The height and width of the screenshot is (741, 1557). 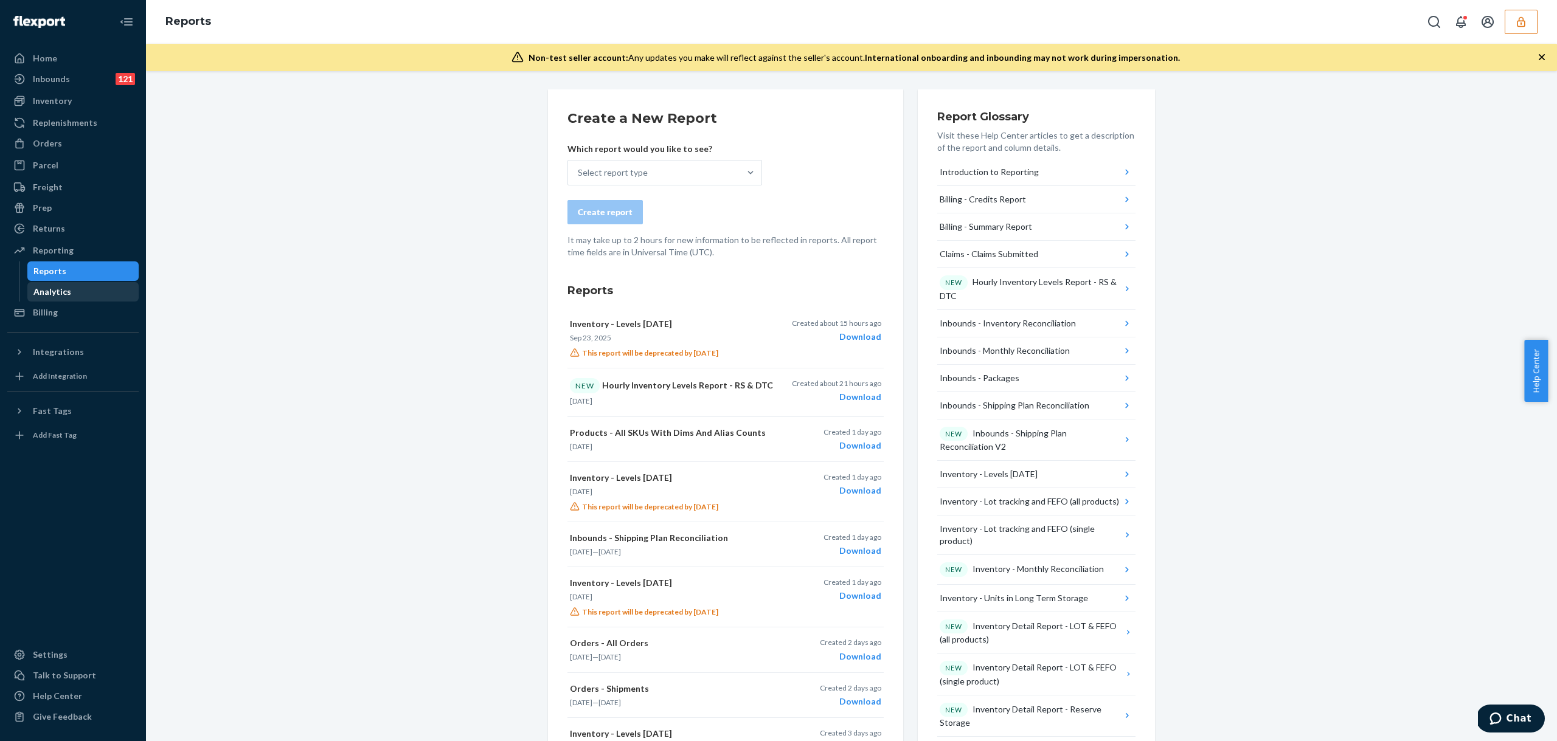 What do you see at coordinates (1488, 22) in the screenshot?
I see `button: Open account menu` at bounding box center [1488, 22].